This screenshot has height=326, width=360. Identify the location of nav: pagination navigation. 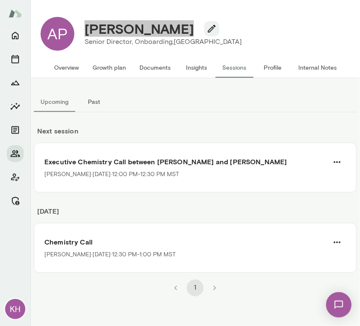
(195, 288).